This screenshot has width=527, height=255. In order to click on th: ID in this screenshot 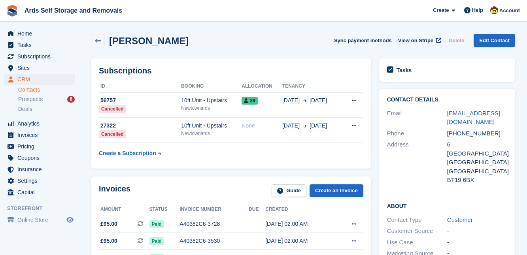, I will do `click(140, 87)`.